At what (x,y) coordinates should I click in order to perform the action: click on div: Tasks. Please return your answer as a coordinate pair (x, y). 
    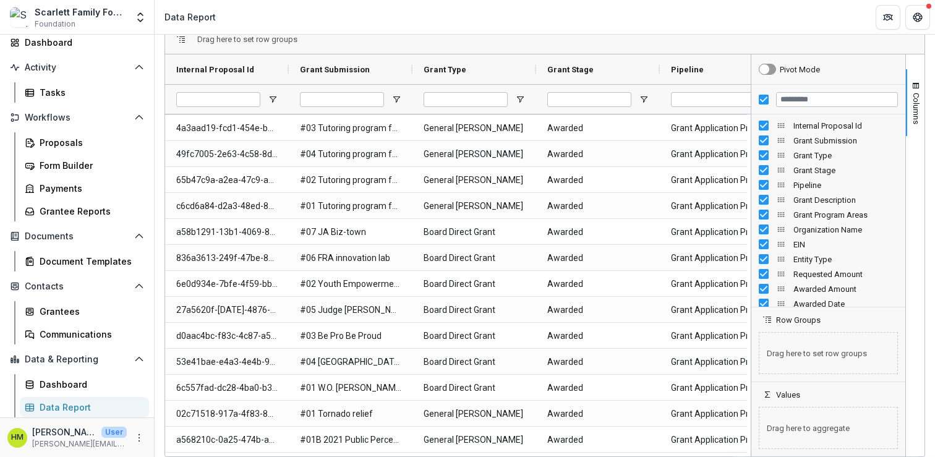
    Looking at the image, I should click on (89, 92).